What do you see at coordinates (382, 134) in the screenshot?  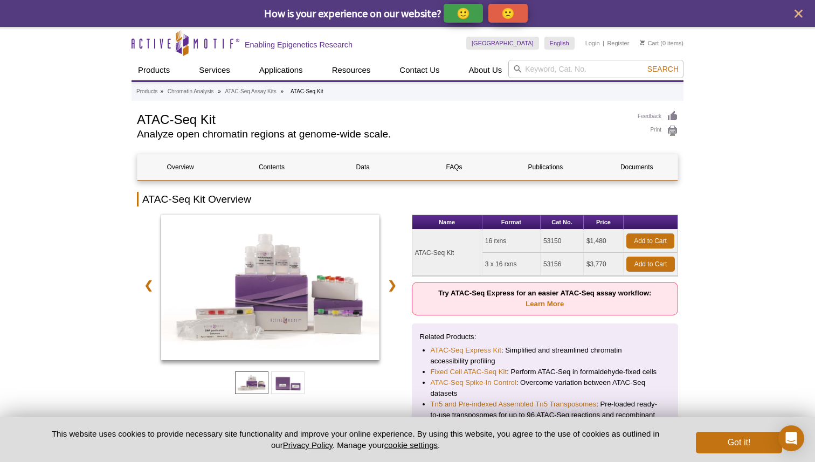 I see `h2: Analyze open chromatin regions at genome-wide scale.` at bounding box center [382, 134].